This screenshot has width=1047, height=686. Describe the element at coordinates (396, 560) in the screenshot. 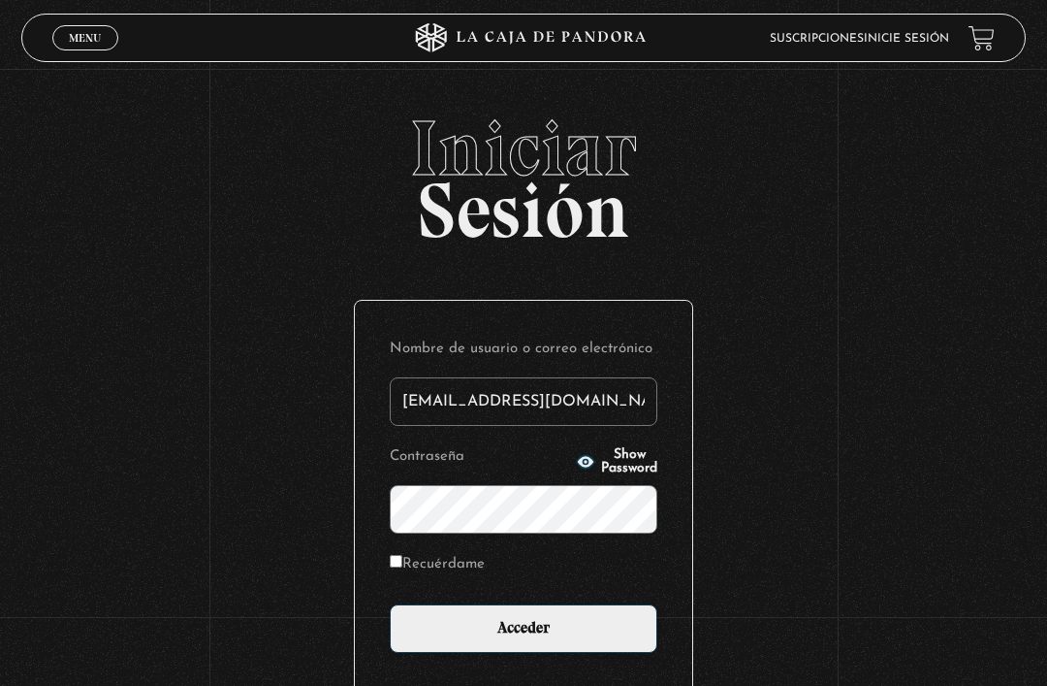

I see `input: Recuérdame` at that location.